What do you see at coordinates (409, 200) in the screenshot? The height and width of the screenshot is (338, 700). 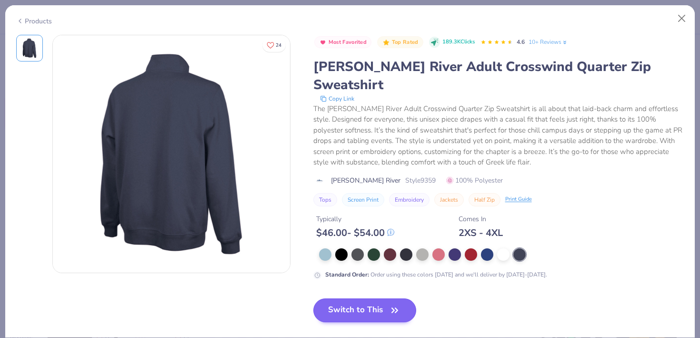 I see `button: Embroidery` at bounding box center [409, 200].